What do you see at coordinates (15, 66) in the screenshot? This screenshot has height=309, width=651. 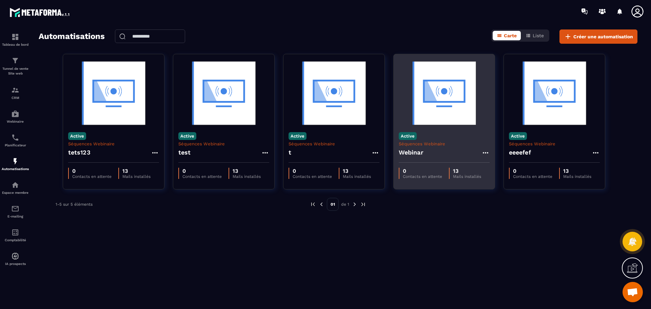 I see `a: formationformationTunnel de vente Site web` at bounding box center [15, 66].